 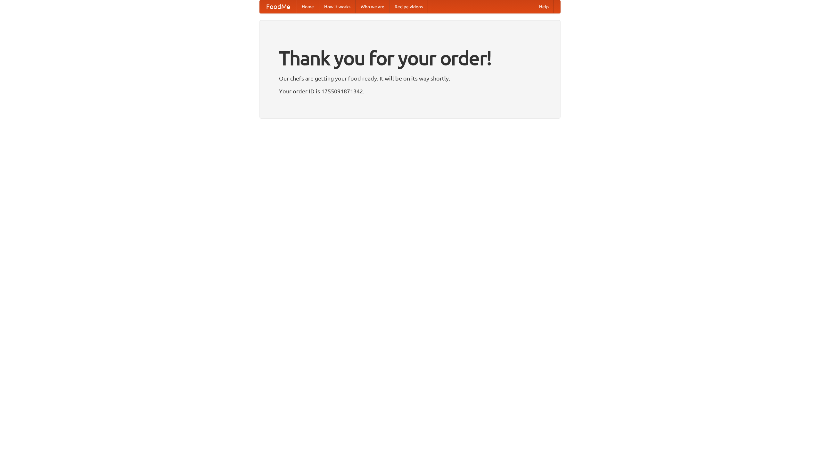 What do you see at coordinates (373, 7) in the screenshot?
I see `a: Who we are` at bounding box center [373, 7].